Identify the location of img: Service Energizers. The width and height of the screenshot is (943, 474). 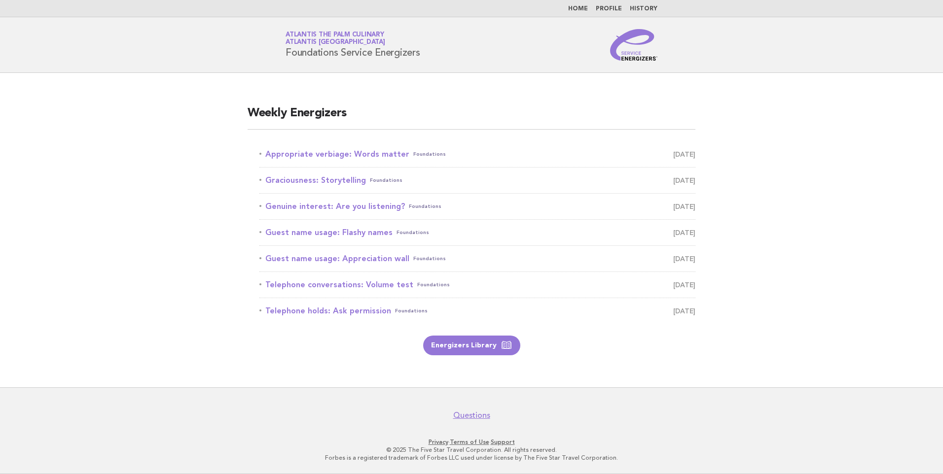
(634, 45).